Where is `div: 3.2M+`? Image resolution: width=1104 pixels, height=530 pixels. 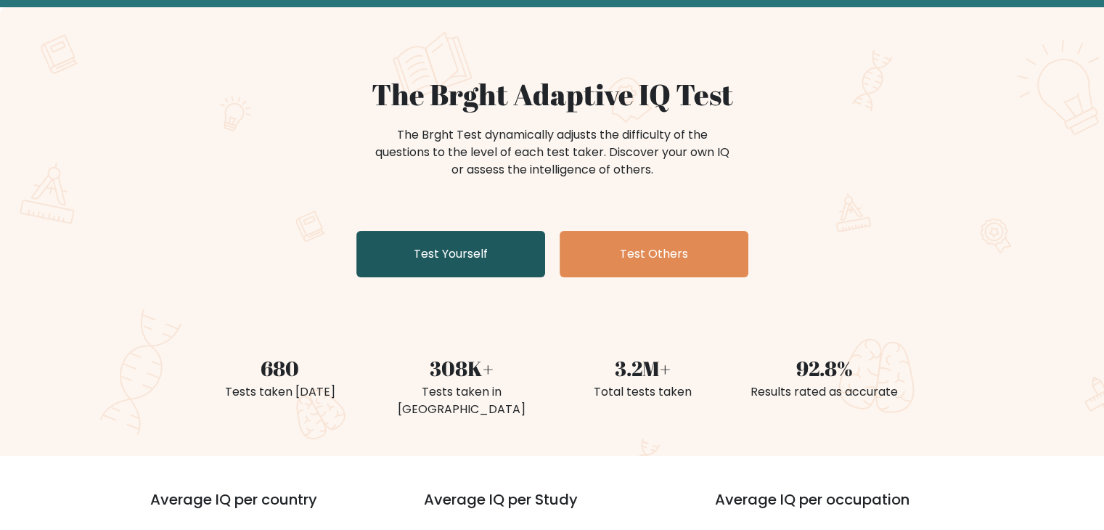 div: 3.2M+ is located at coordinates (643, 368).